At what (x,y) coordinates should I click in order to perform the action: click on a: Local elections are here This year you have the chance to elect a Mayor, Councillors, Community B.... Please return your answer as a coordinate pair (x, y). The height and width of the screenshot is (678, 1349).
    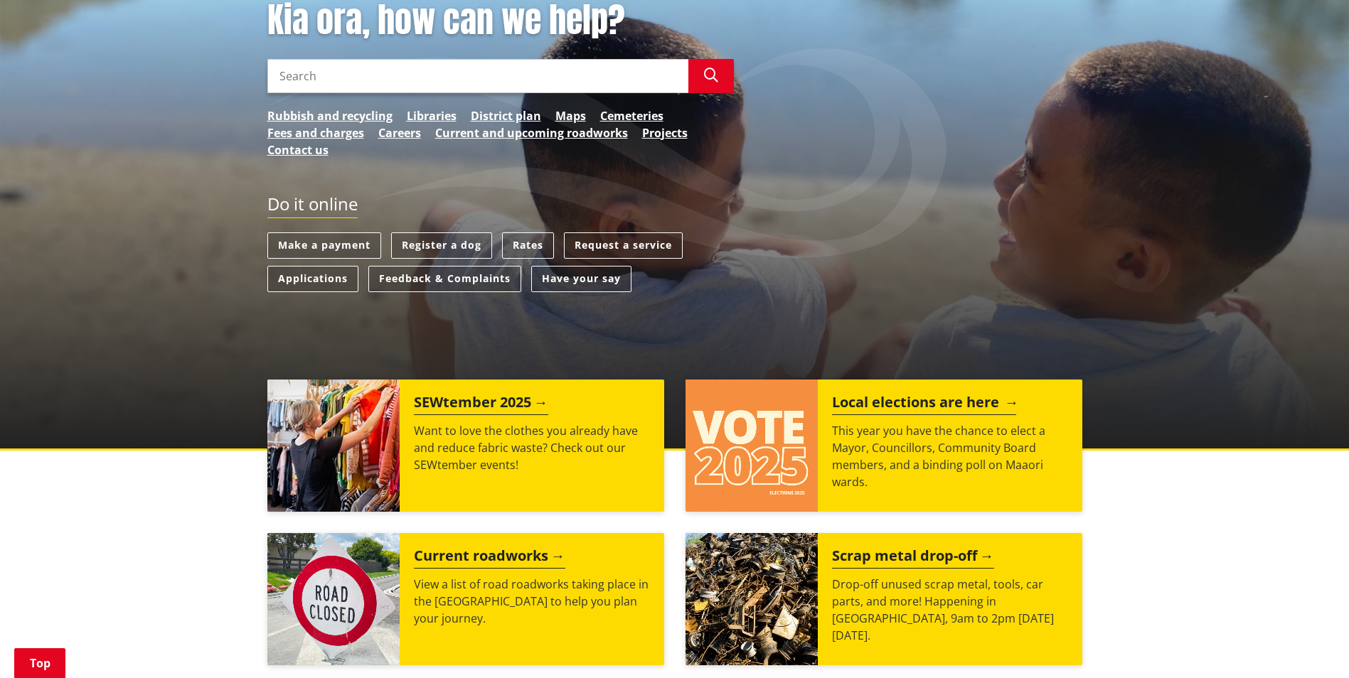
    Looking at the image, I should click on (884, 446).